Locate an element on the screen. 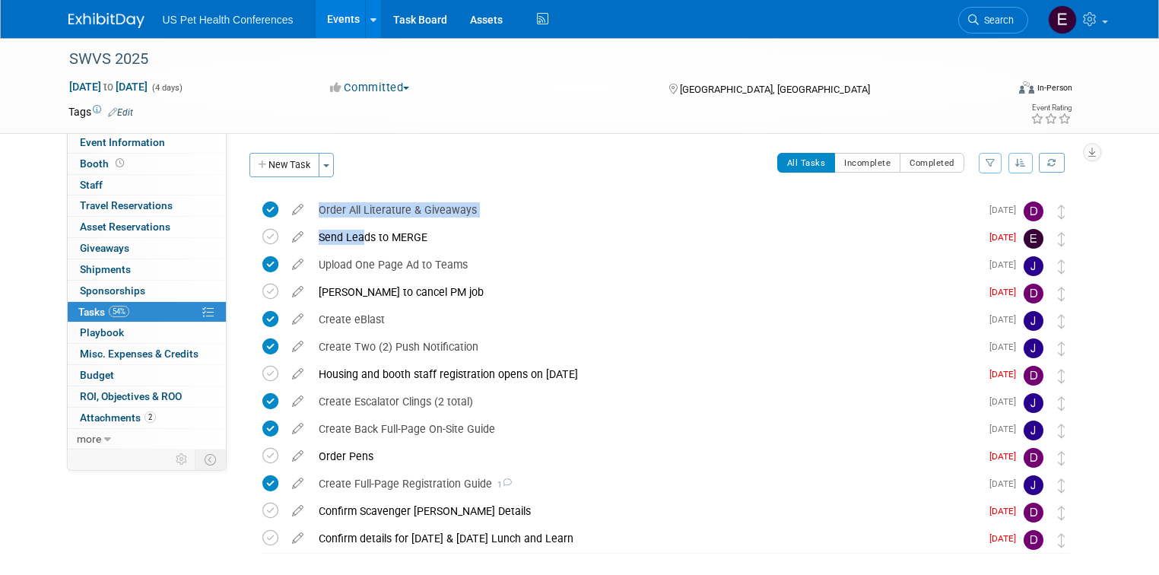 The height and width of the screenshot is (575, 1159). img: Format-Inperson.png is located at coordinates (1027, 87).